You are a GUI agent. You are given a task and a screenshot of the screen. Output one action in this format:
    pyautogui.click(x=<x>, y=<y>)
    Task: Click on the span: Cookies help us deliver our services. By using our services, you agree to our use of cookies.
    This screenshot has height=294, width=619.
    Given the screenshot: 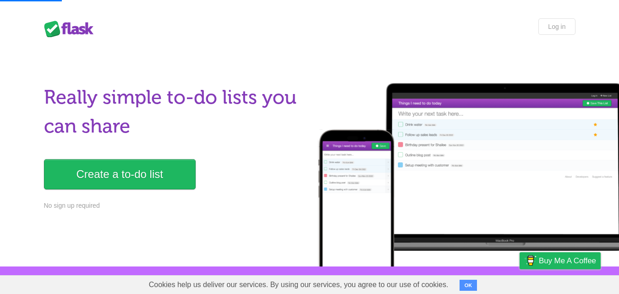 What is the action you would take?
    pyautogui.click(x=299, y=285)
    